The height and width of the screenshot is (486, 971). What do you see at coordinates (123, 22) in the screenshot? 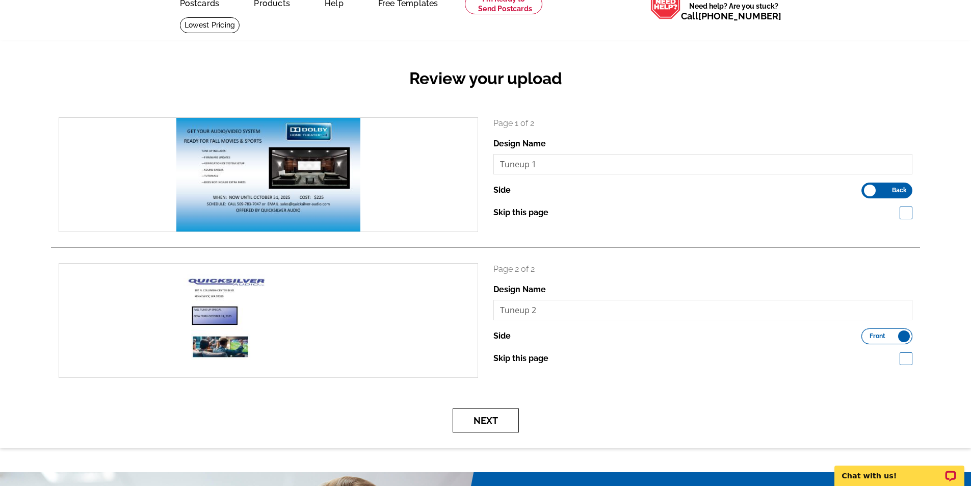
I see `button: Open LiveChat chat widget` at bounding box center [123, 22].